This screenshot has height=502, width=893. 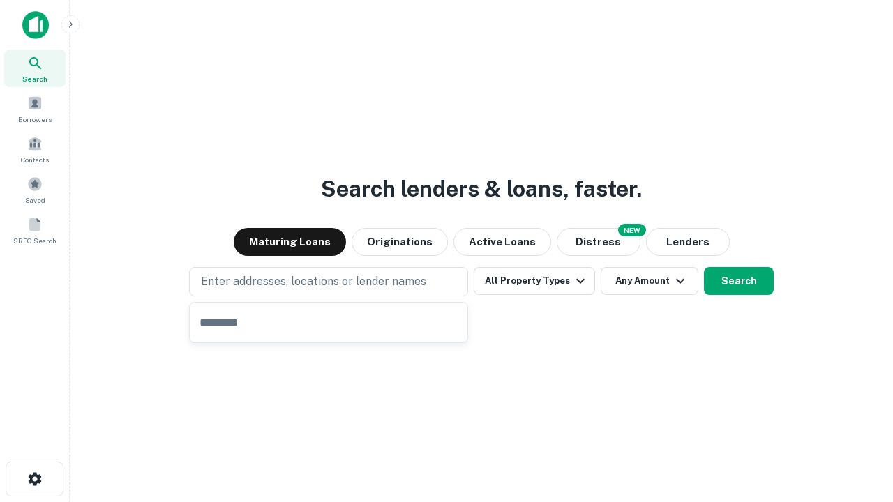 What do you see at coordinates (739, 281) in the screenshot?
I see `button: Search` at bounding box center [739, 281].